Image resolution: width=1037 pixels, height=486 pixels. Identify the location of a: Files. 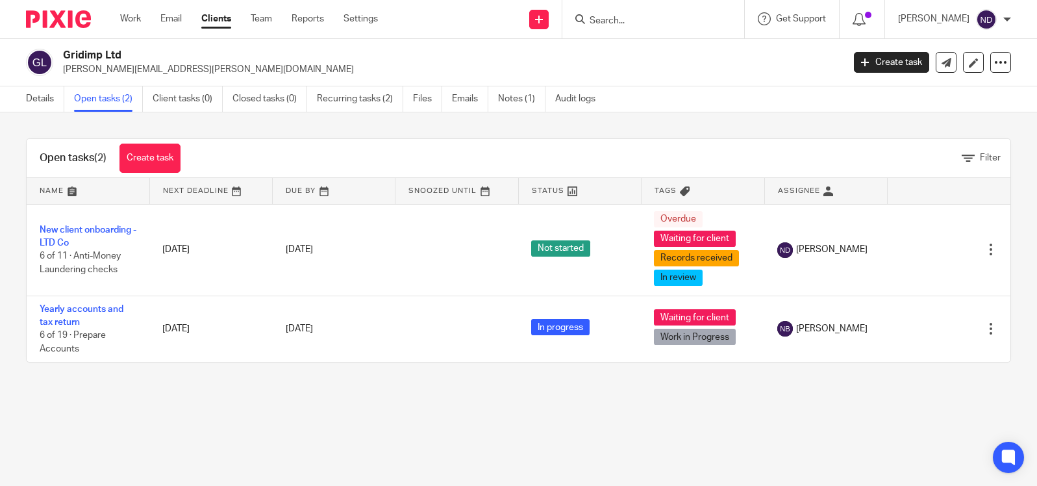
(427, 99).